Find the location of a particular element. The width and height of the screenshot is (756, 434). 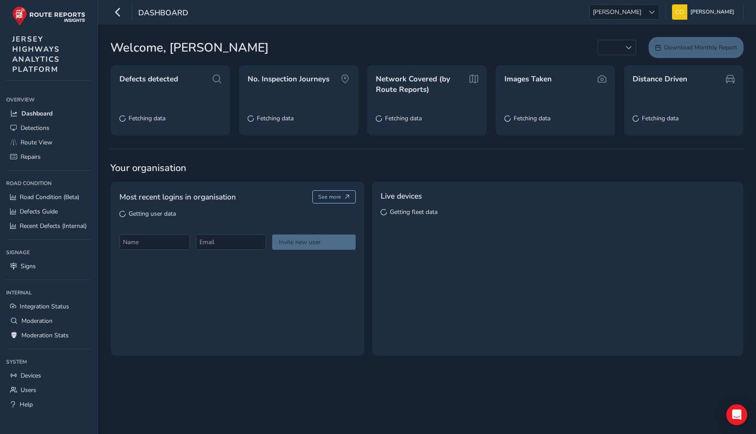

div: Open Intercom Messenger is located at coordinates (737, 415).